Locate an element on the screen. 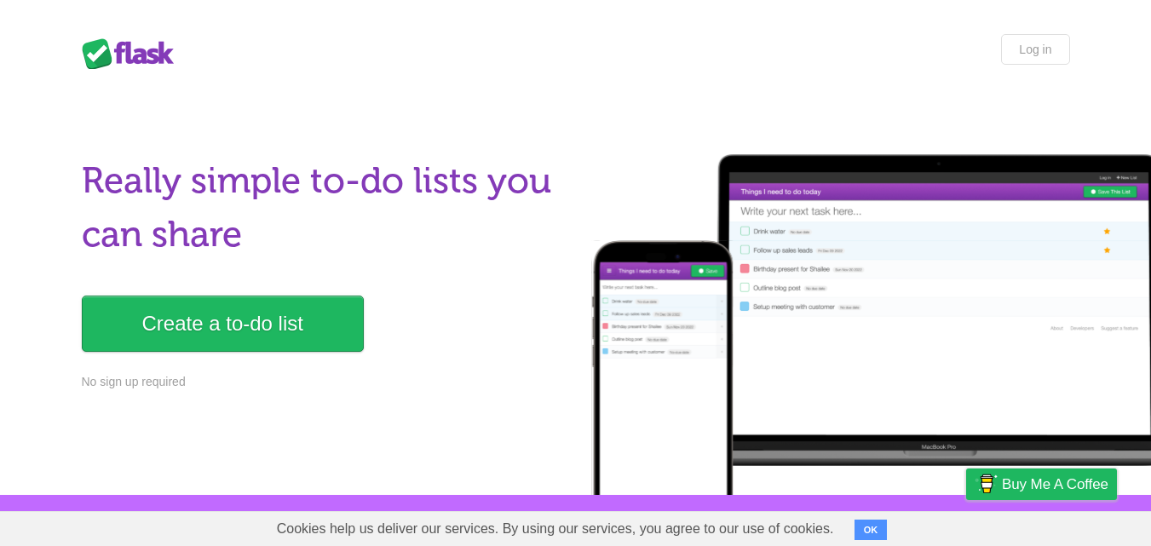  p: No sign up required is located at coordinates (324, 382).